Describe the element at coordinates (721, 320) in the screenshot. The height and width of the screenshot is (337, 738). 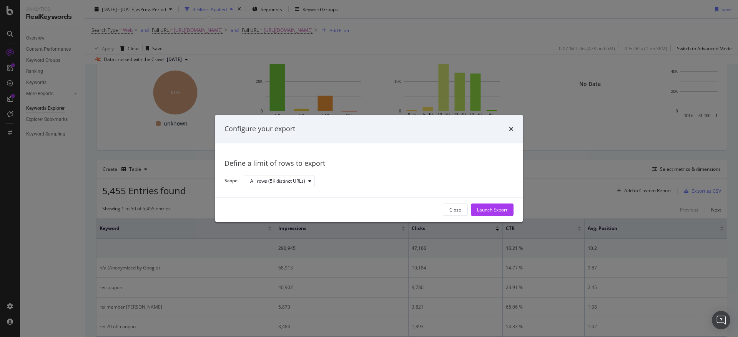
I see `div: Open Intercom Messenger` at that location.